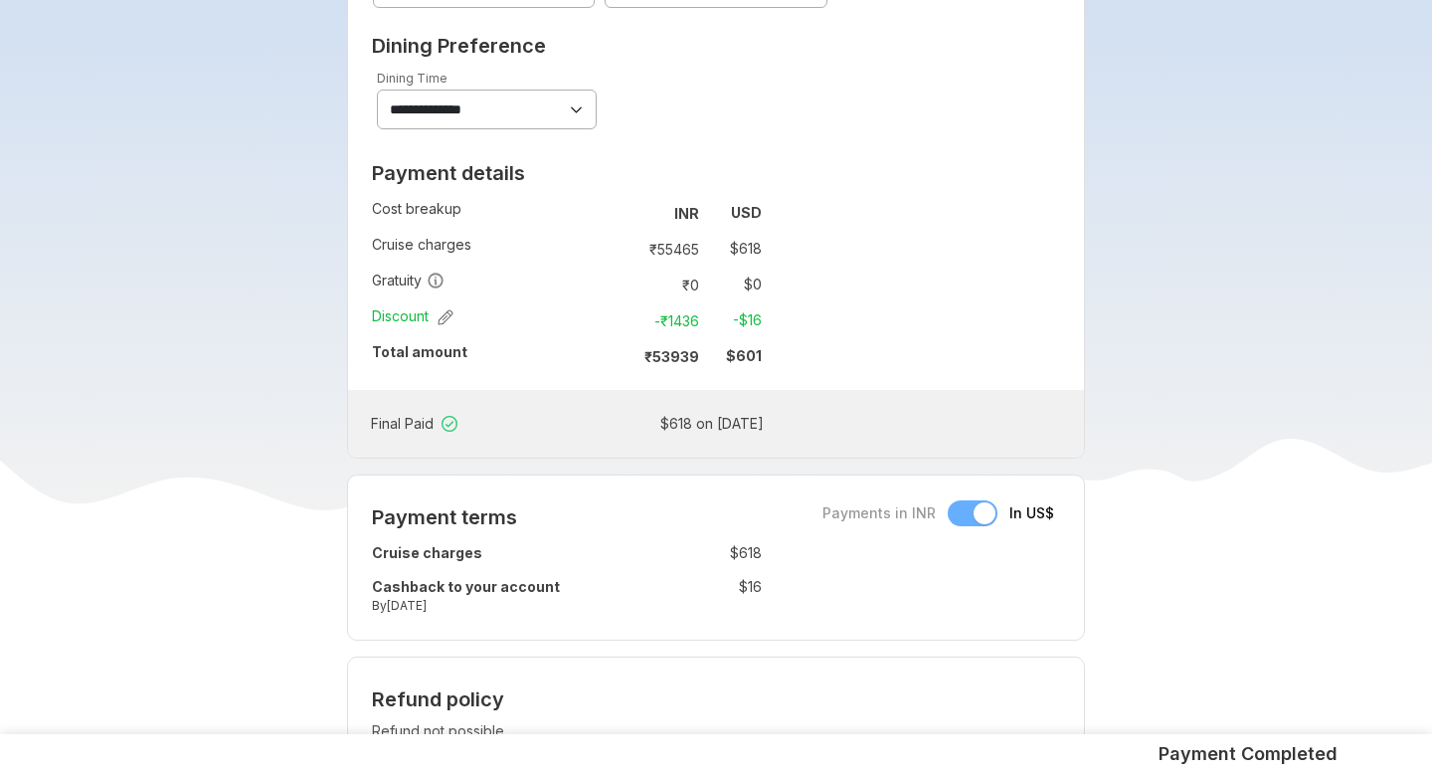 This screenshot has height=774, width=1432. What do you see at coordinates (427, 552) in the screenshot?
I see `strong: Cruise charges` at bounding box center [427, 552].